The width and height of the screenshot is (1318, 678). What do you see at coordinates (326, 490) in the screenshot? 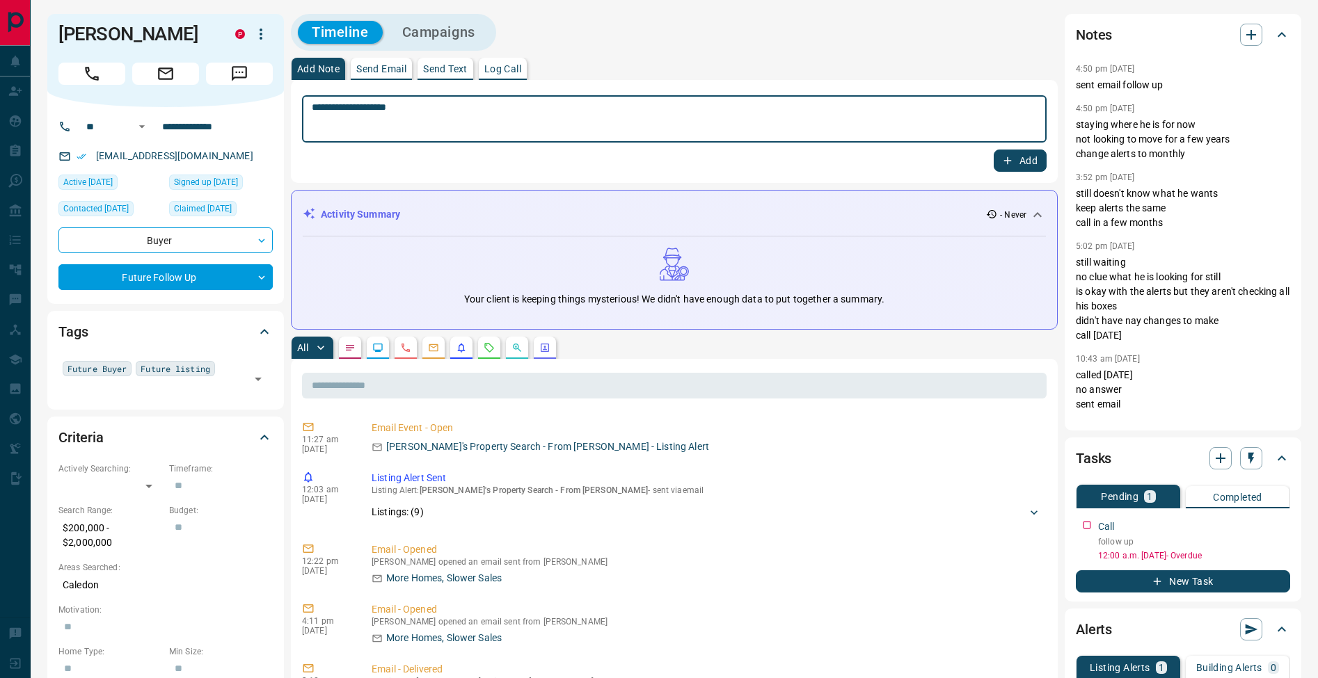
I see `p: 12:03 am` at bounding box center [326, 490].